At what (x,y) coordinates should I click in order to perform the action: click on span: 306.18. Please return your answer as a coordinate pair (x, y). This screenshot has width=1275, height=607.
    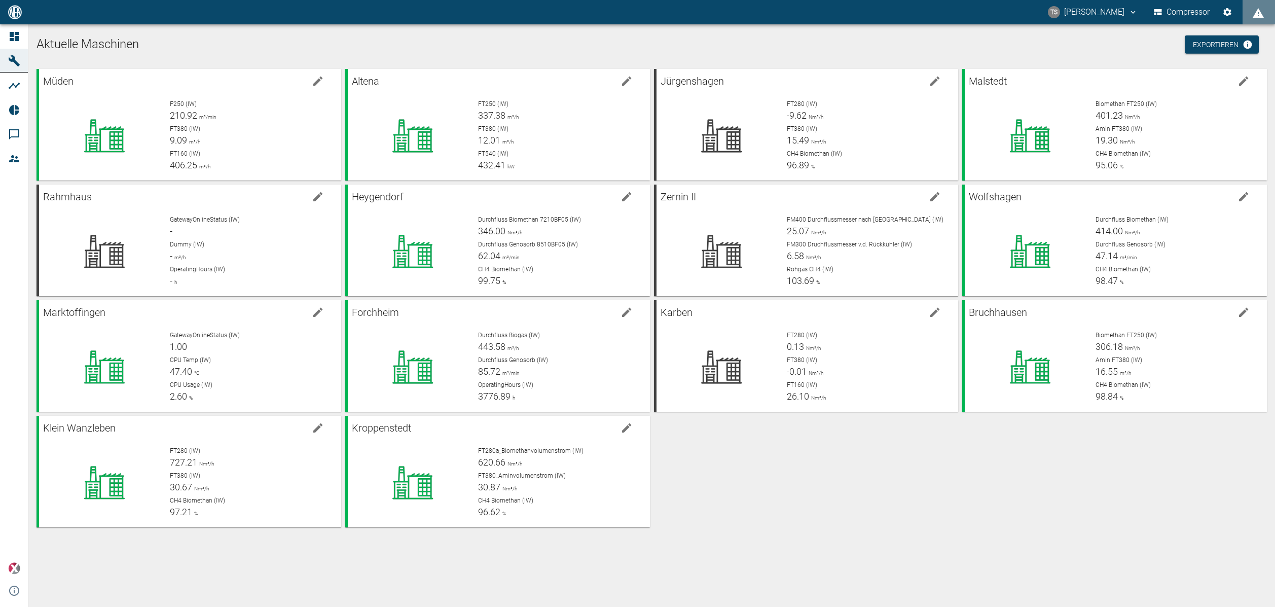
    Looking at the image, I should click on (1109, 346).